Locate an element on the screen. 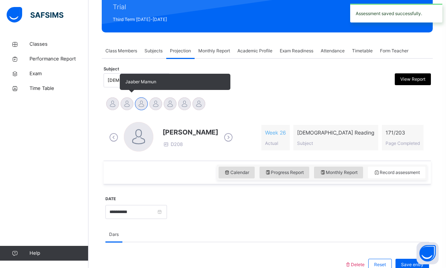  span: Subjects is located at coordinates (153, 51).